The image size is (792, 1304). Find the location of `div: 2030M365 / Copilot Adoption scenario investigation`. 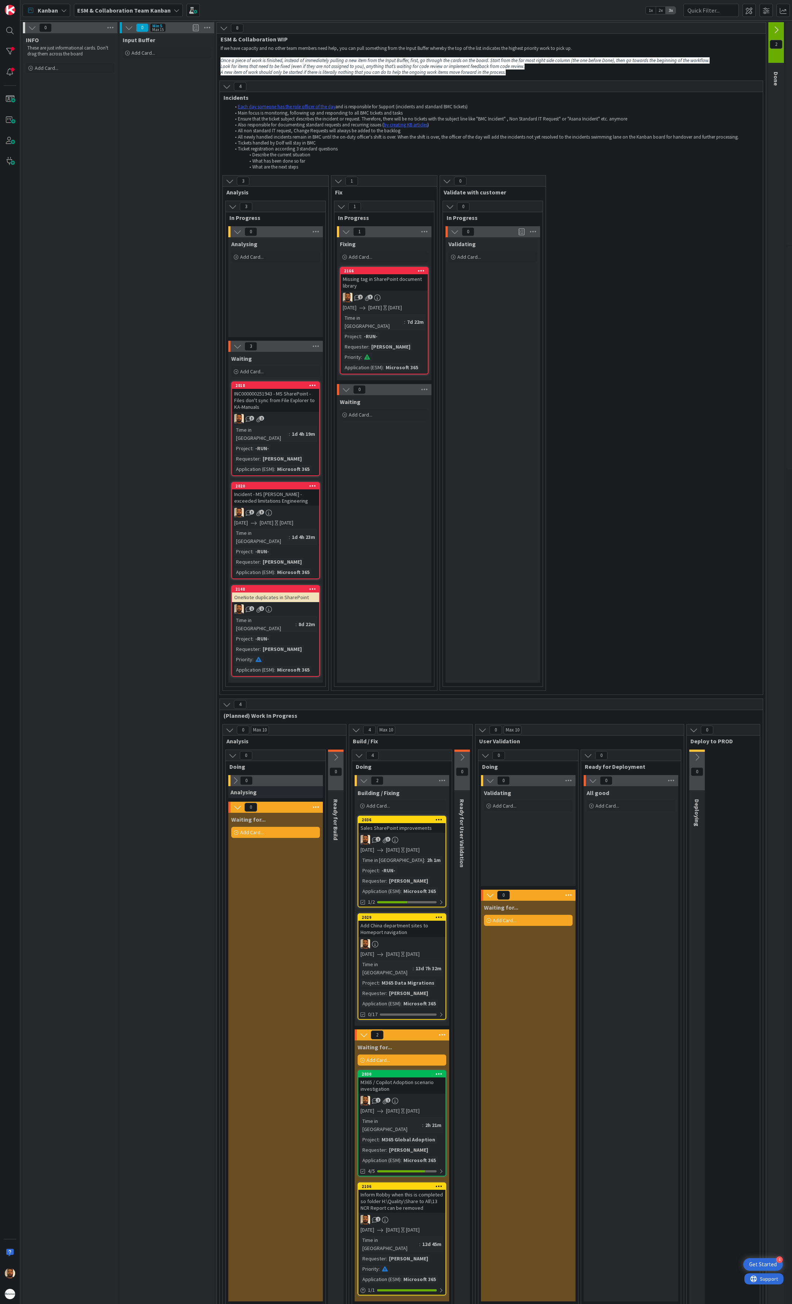

div: 2030M365 / Copilot Adoption scenario investigation is located at coordinates (402, 1082).